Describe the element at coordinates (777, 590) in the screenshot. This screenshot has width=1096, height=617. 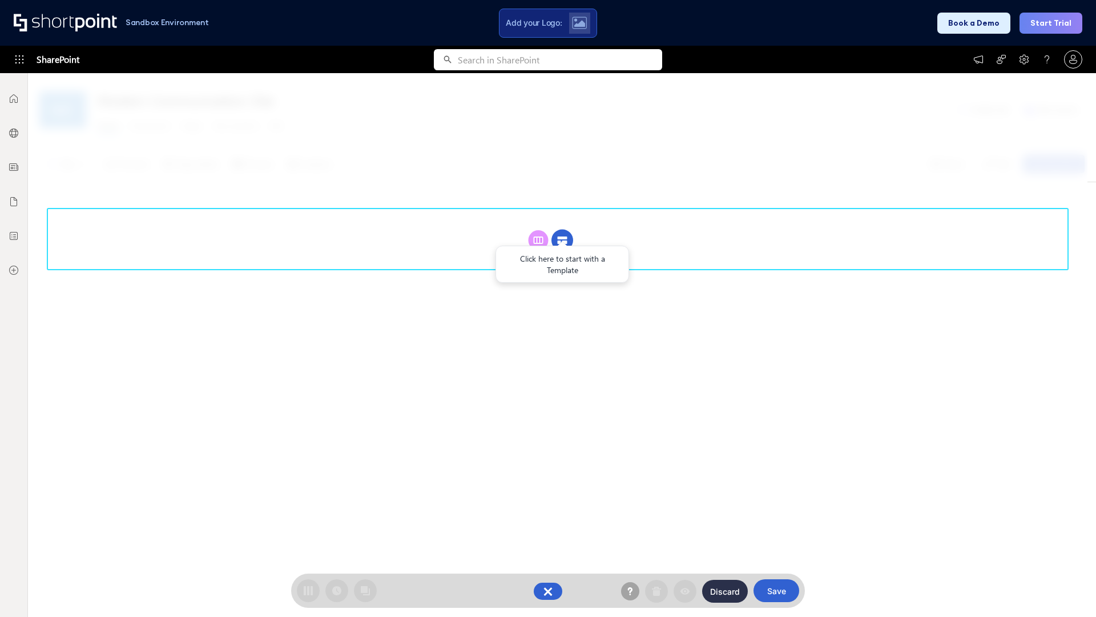
I see `button: Save` at that location.